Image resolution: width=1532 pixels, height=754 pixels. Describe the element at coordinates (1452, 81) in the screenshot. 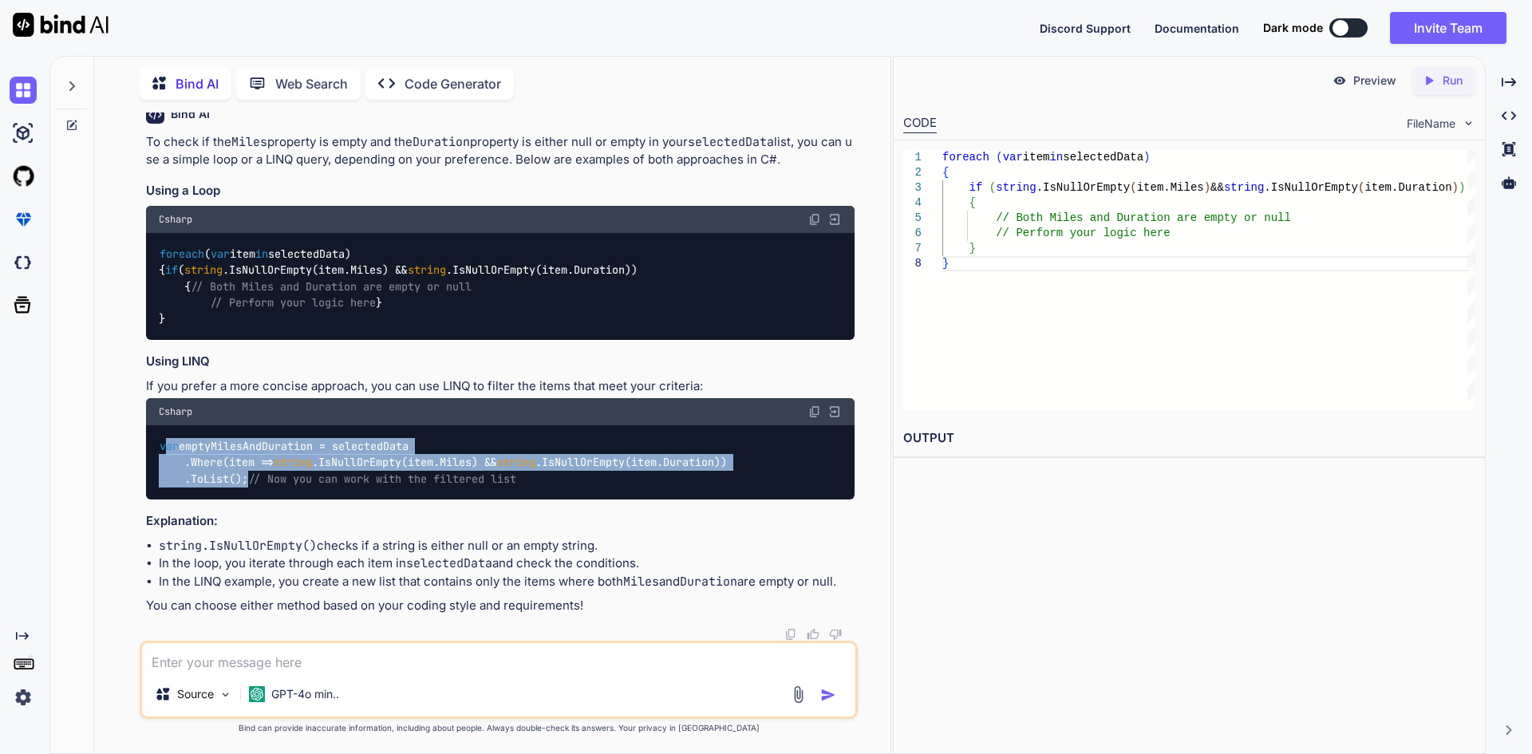

I see `p: Run` at that location.